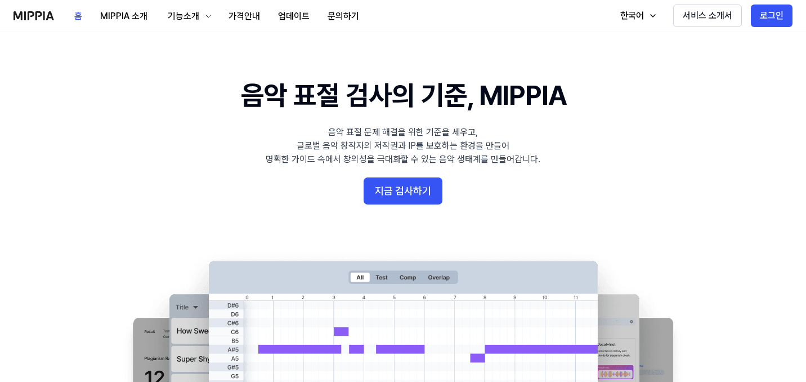 This screenshot has height=382, width=806. What do you see at coordinates (244, 16) in the screenshot?
I see `button: 가격안내` at bounding box center [244, 16].